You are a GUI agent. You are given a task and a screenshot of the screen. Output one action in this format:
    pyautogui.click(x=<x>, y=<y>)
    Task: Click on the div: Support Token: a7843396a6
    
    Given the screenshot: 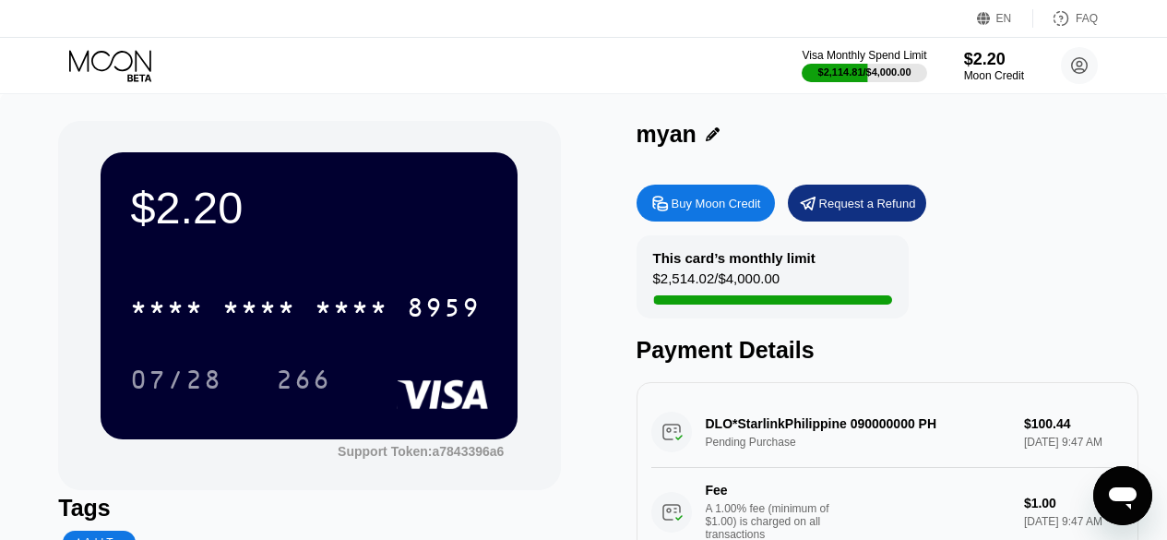 What is the action you would take?
    pyautogui.click(x=421, y=451)
    